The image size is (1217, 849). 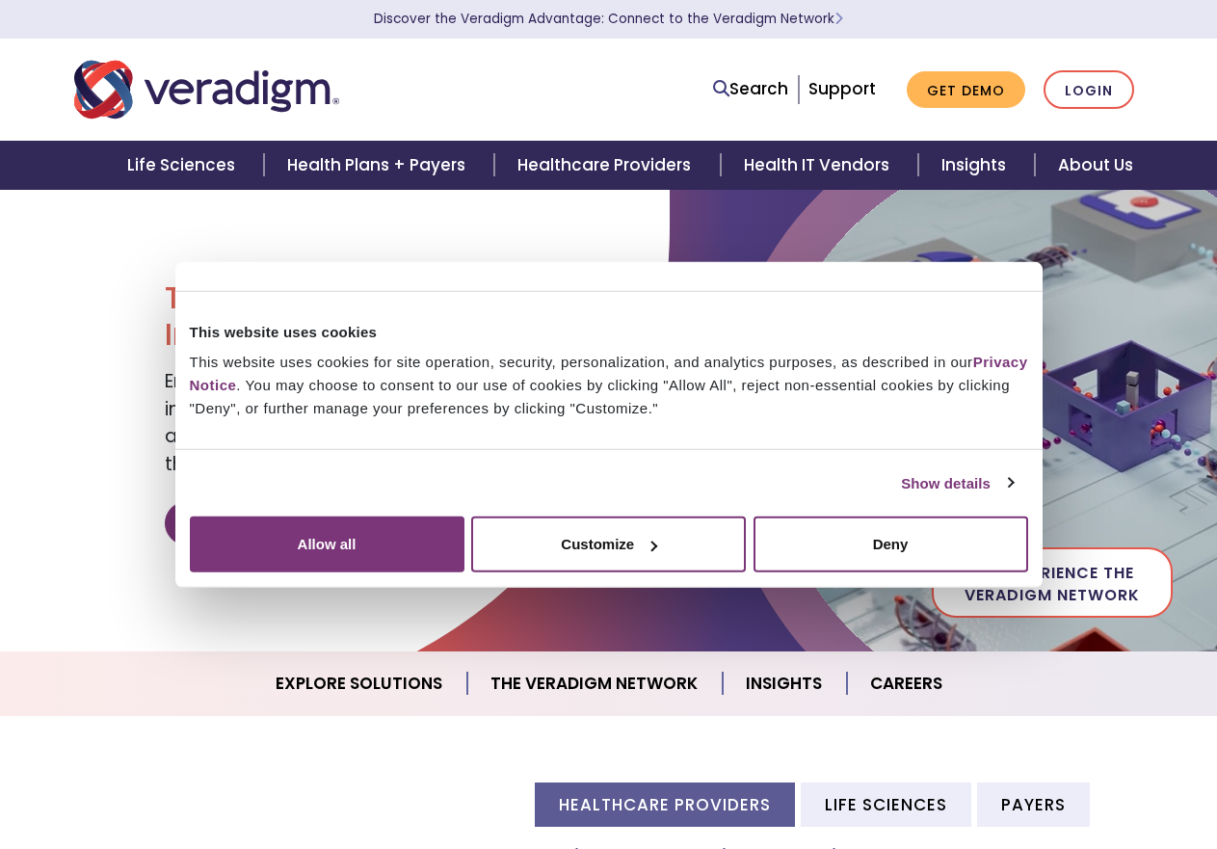 I want to click on a: Search, so click(x=751, y=89).